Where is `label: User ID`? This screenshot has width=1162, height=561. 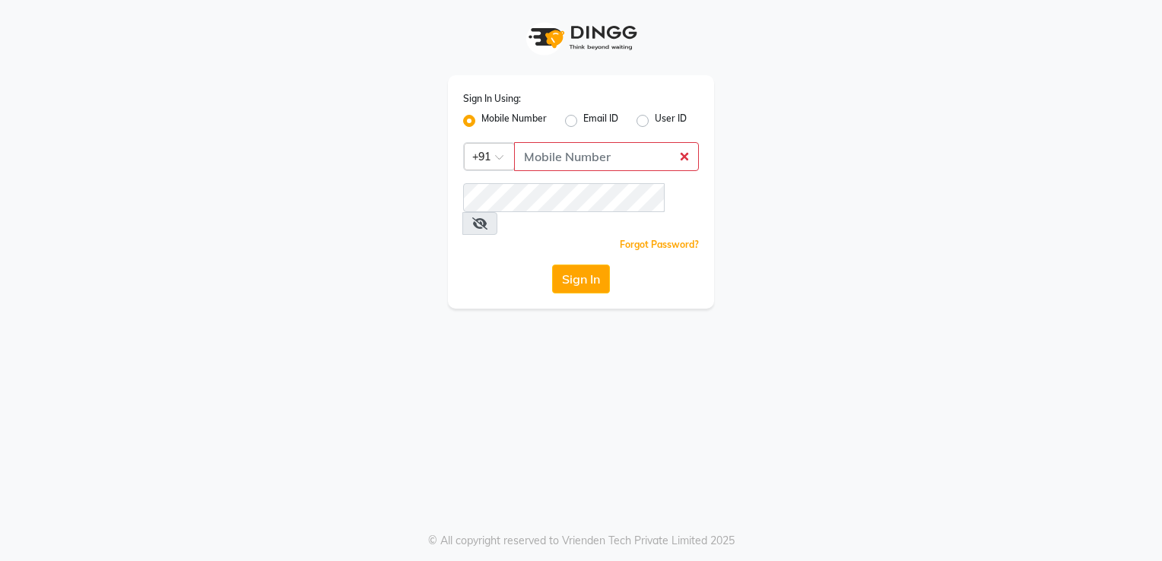 label: User ID is located at coordinates (671, 121).